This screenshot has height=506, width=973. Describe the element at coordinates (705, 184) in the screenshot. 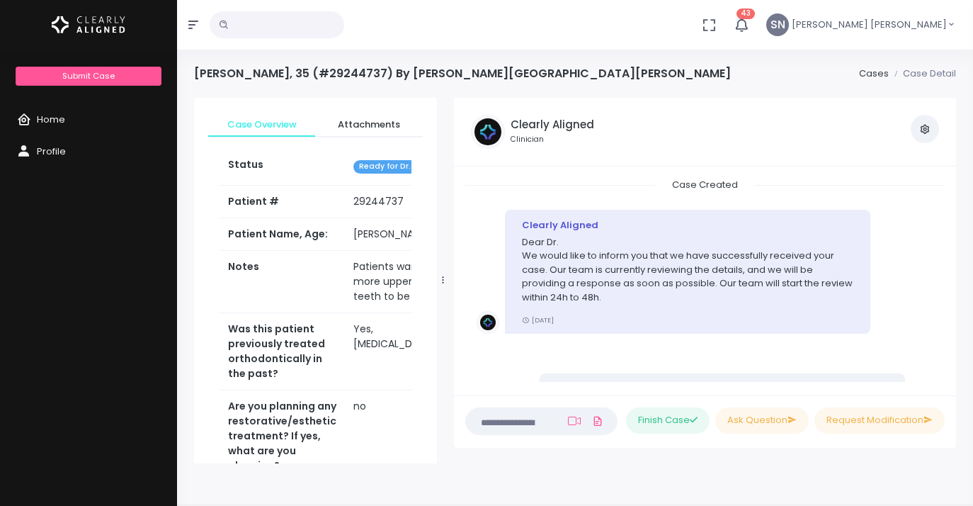

I see `span: Case Created` at that location.